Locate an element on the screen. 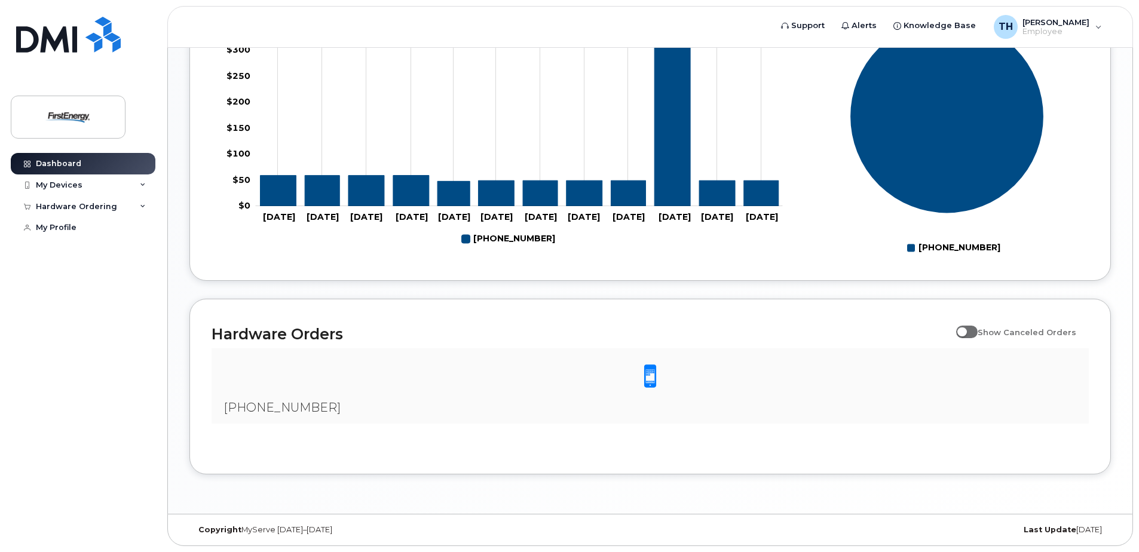  input: Show Canceled Orders is located at coordinates (961, 326).